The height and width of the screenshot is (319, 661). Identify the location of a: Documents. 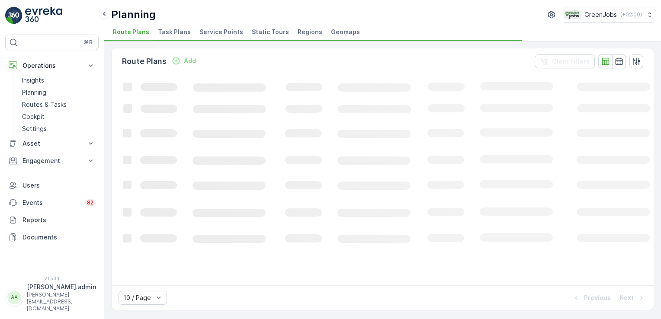
(52, 237).